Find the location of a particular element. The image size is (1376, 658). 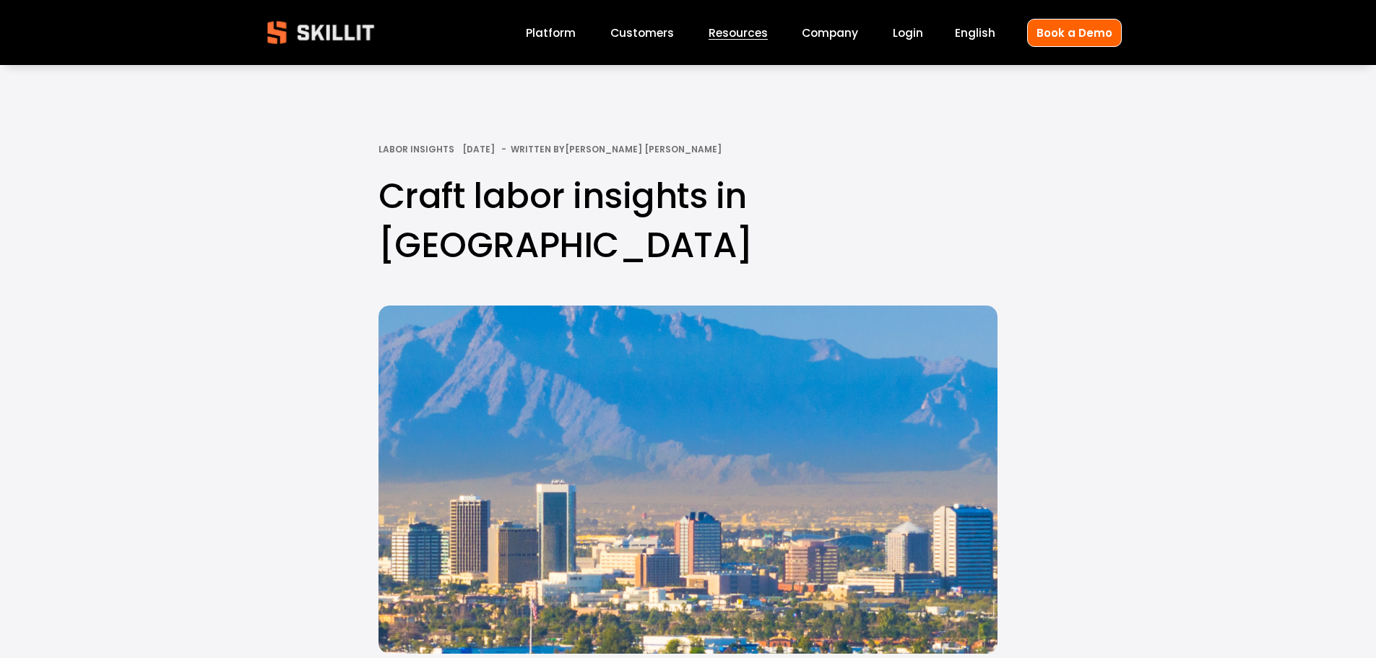

a: Skillit is located at coordinates (321, 33).